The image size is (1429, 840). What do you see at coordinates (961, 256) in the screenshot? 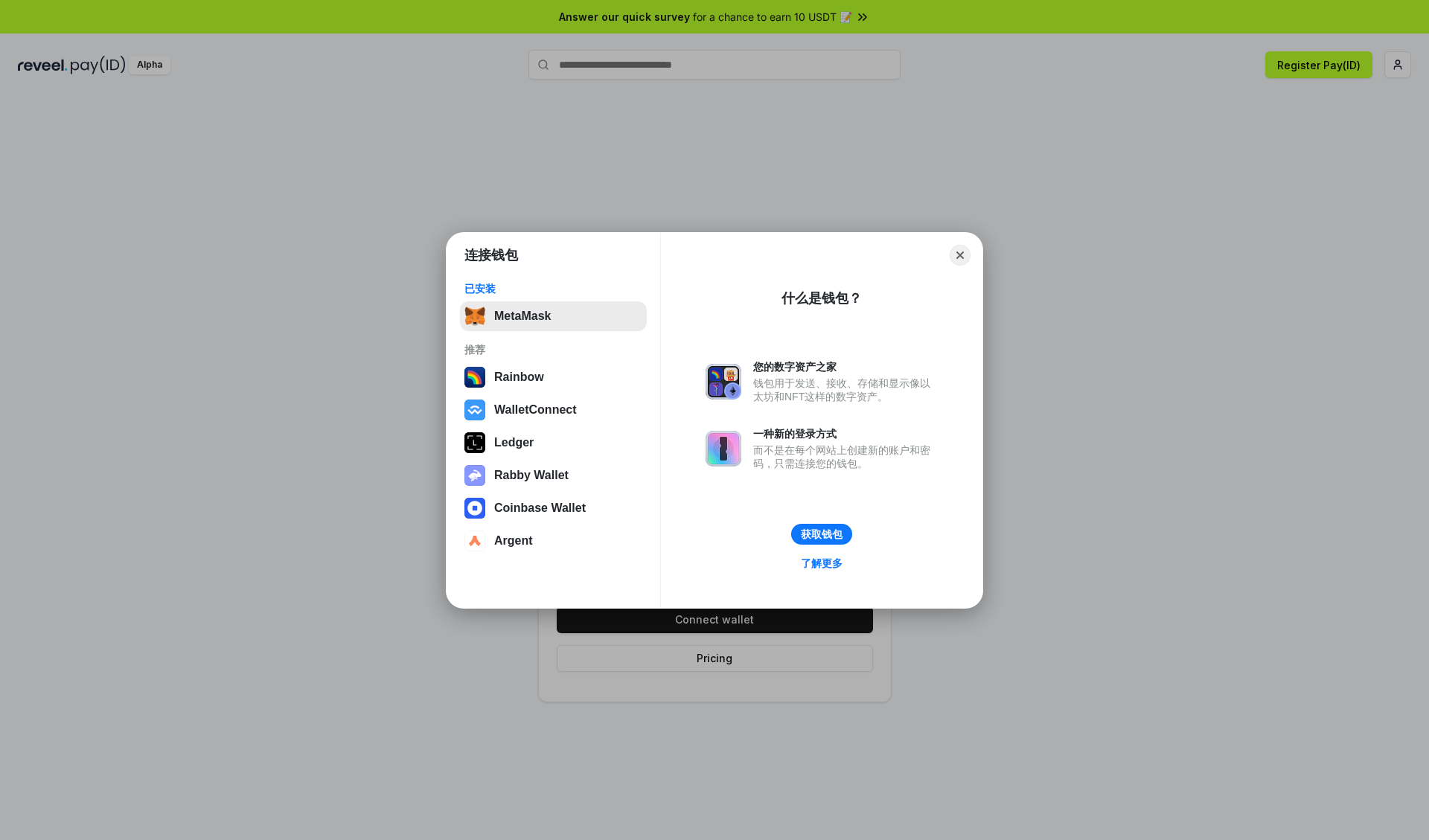
I see `button: Close` at bounding box center [961, 256].